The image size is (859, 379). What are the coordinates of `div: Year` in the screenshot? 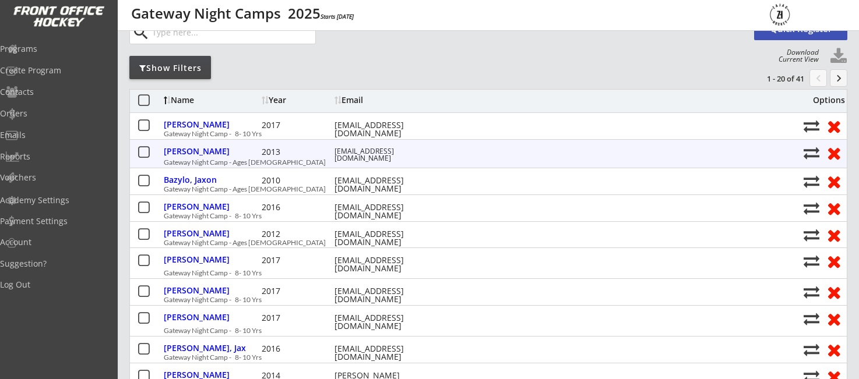 It's located at (297, 100).